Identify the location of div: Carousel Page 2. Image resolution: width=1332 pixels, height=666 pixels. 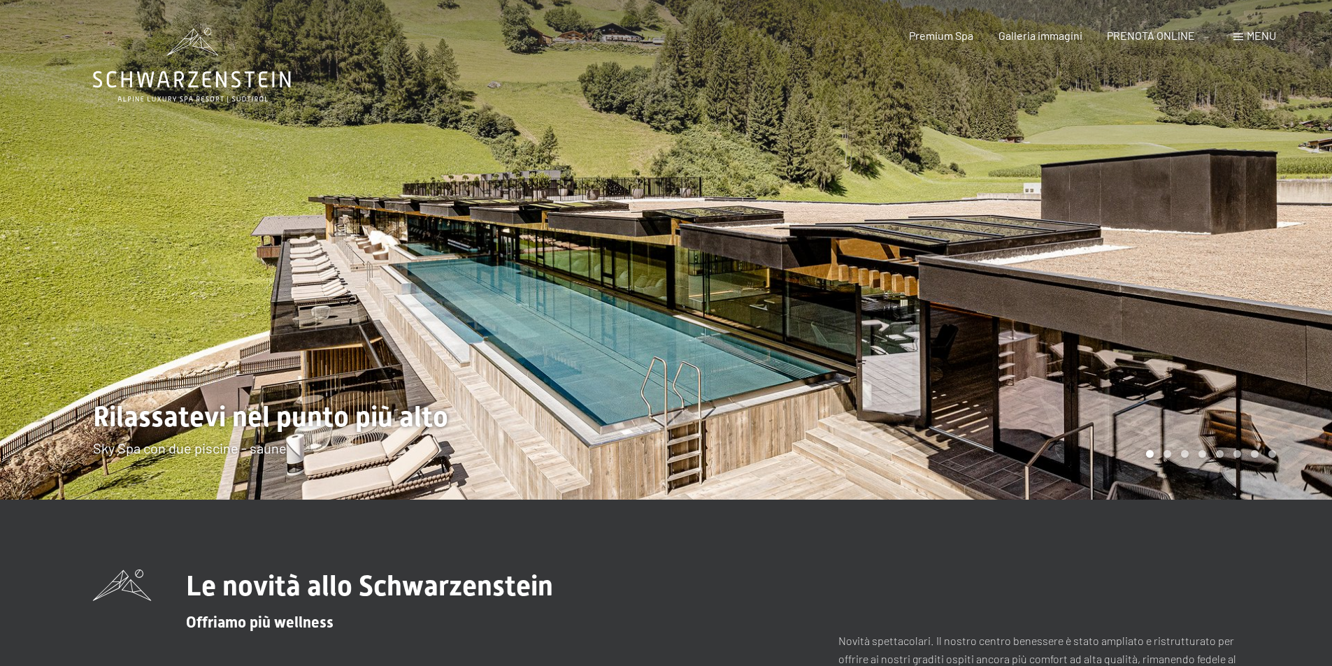
(1167, 454).